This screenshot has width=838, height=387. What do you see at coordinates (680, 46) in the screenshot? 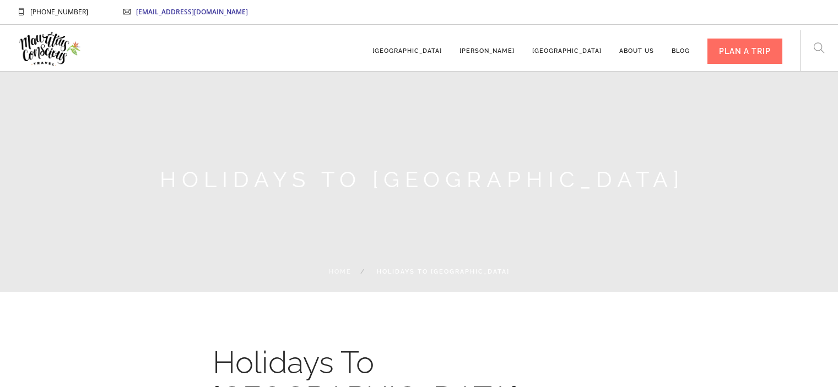
I see `a: Blog` at bounding box center [680, 46].